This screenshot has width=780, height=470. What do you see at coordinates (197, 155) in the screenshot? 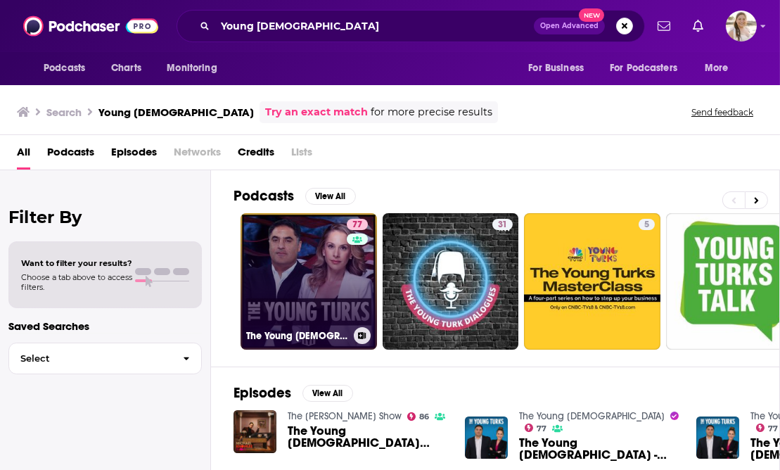
I see `span: Networks` at bounding box center [197, 155].